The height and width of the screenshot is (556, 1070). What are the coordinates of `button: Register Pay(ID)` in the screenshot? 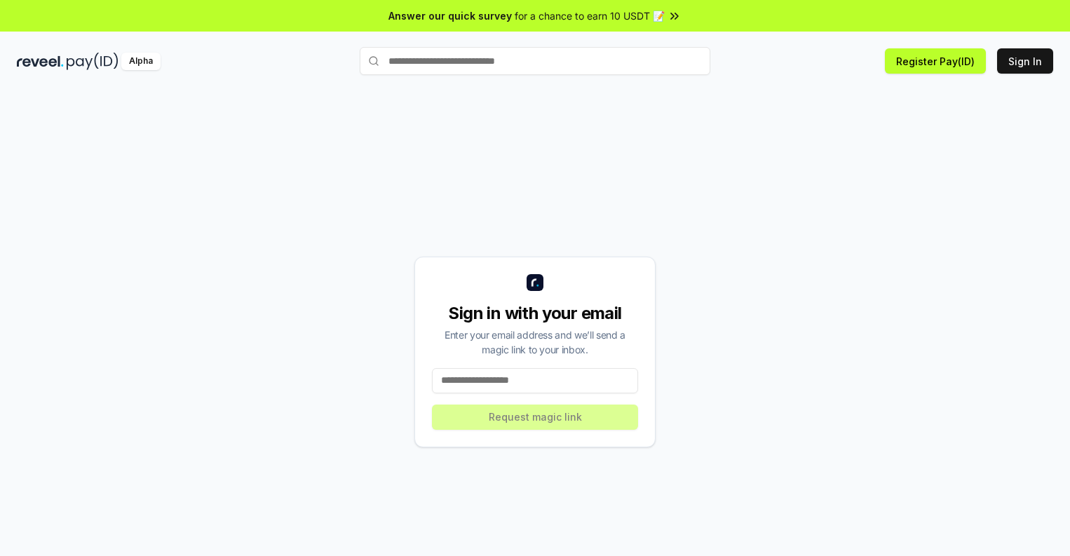 It's located at (935, 61).